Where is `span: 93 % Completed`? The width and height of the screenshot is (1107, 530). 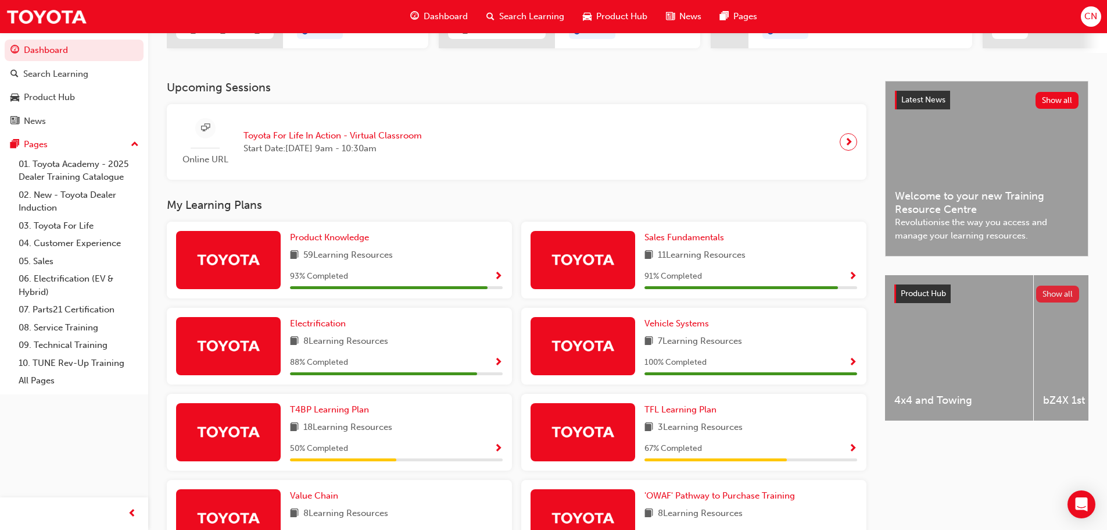 span: 93 % Completed is located at coordinates (319, 276).